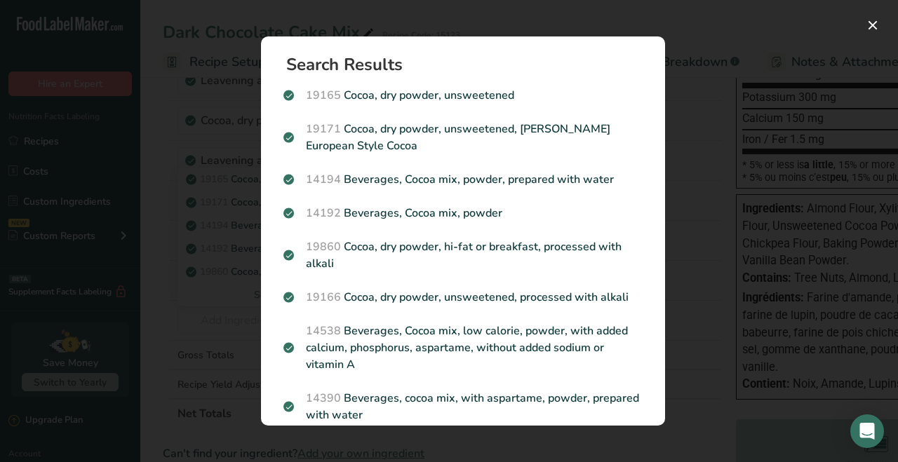 The height and width of the screenshot is (462, 898). Describe the element at coordinates (463, 348) in the screenshot. I see `p: Beverages, Cocoa mix, low calorie, powder, with added calcium, phosphorus, aspartame, without add...` at that location.